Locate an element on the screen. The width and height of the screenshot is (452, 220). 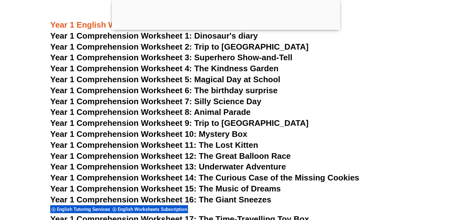
span: English Tutoring Services is located at coordinates (85, 210).